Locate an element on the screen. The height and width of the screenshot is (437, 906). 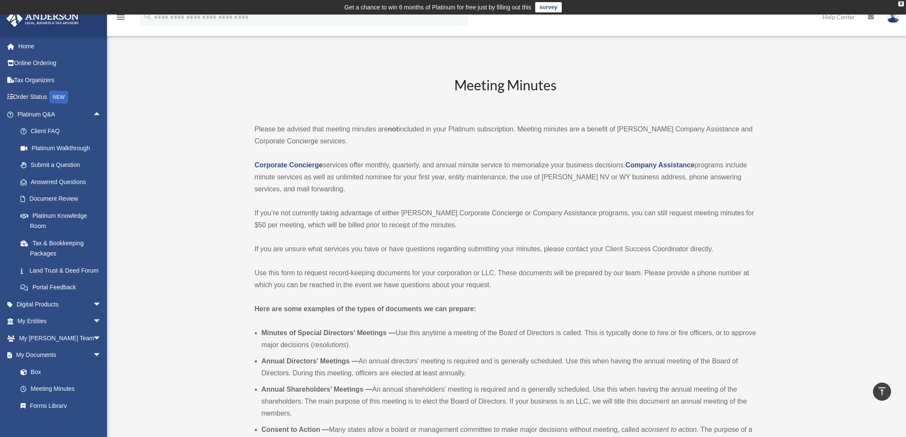
h2: Meeting Minutes is located at coordinates (506, 93).